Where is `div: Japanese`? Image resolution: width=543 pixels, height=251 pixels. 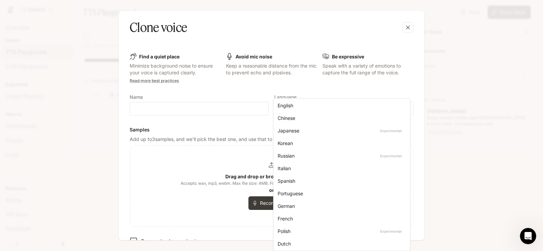
div: Japanese is located at coordinates (340, 130).